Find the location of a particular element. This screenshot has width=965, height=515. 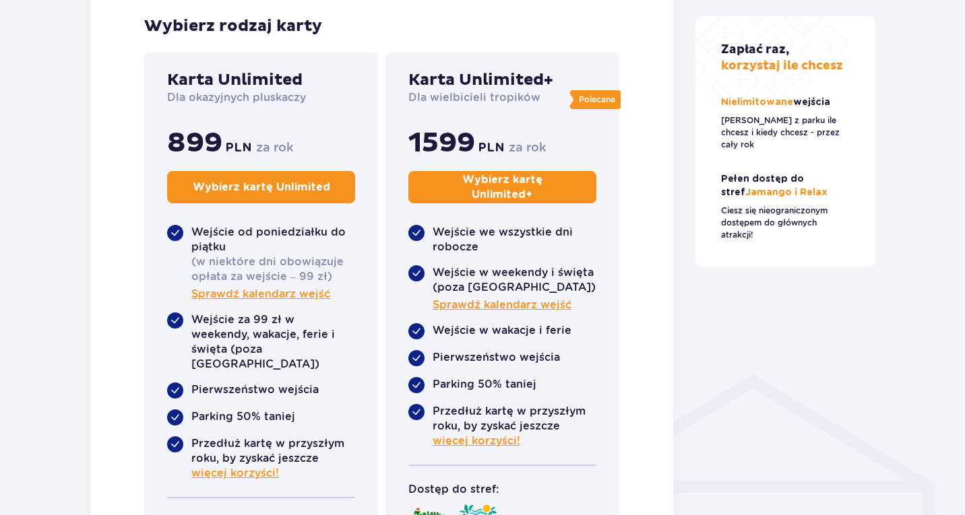

p: Karta Unlimited+ is located at coordinates (480, 80).